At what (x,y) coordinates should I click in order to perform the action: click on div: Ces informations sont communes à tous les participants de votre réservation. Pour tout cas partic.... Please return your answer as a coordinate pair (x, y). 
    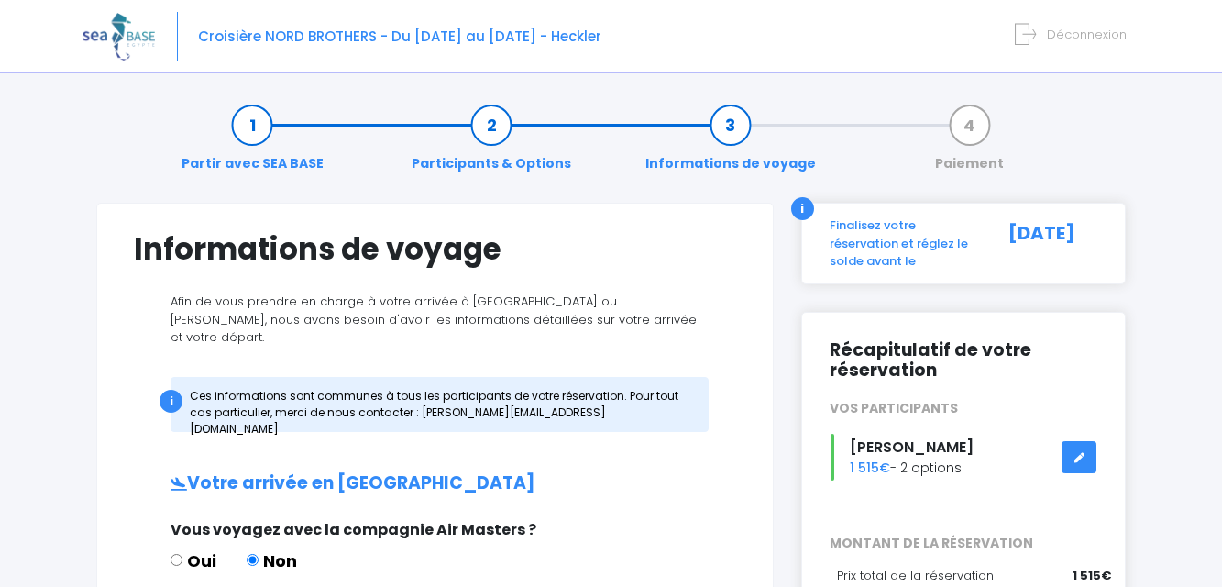
    Looking at the image, I should click on (439, 404).